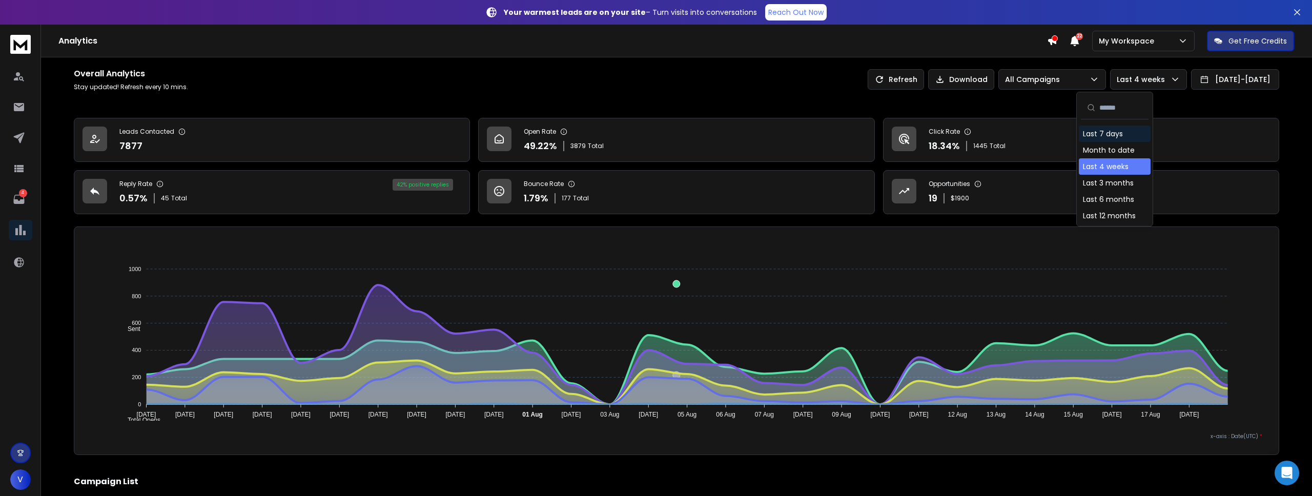  Describe the element at coordinates (1081, 140) in the screenshot. I see `a: Click Rate18.34%1445Total` at that location.